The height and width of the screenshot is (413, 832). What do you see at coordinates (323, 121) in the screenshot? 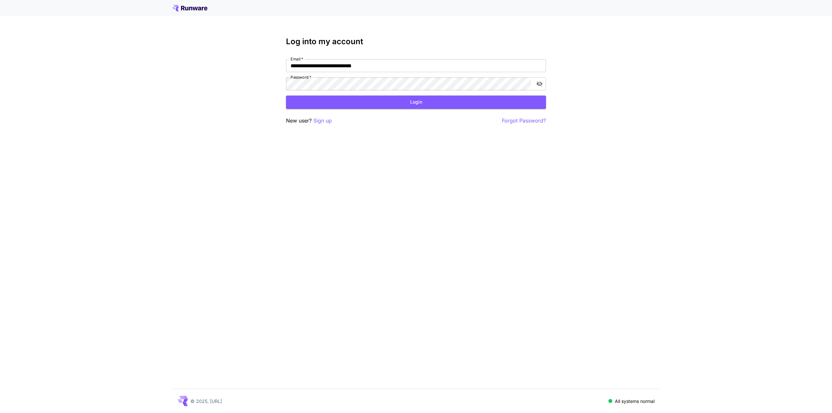
I see `button: Sign up` at bounding box center [323, 121].